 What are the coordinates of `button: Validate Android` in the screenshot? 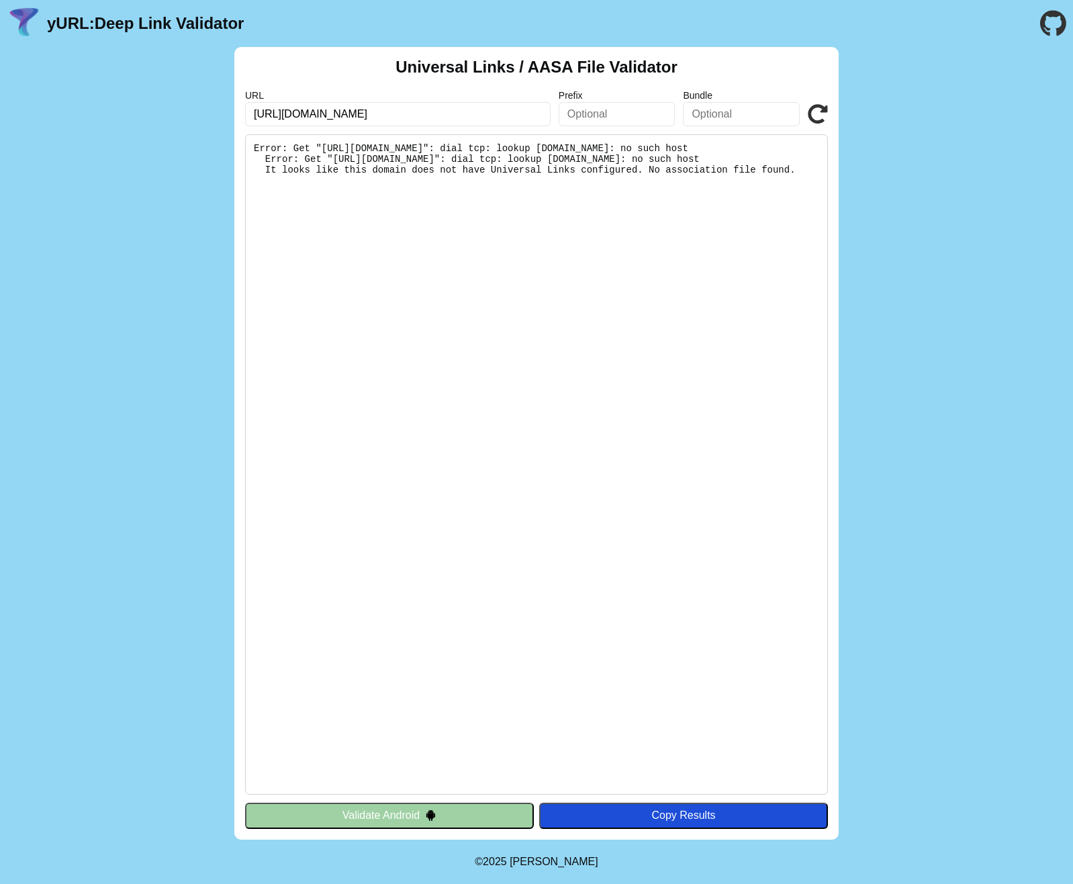 It's located at (390, 815).